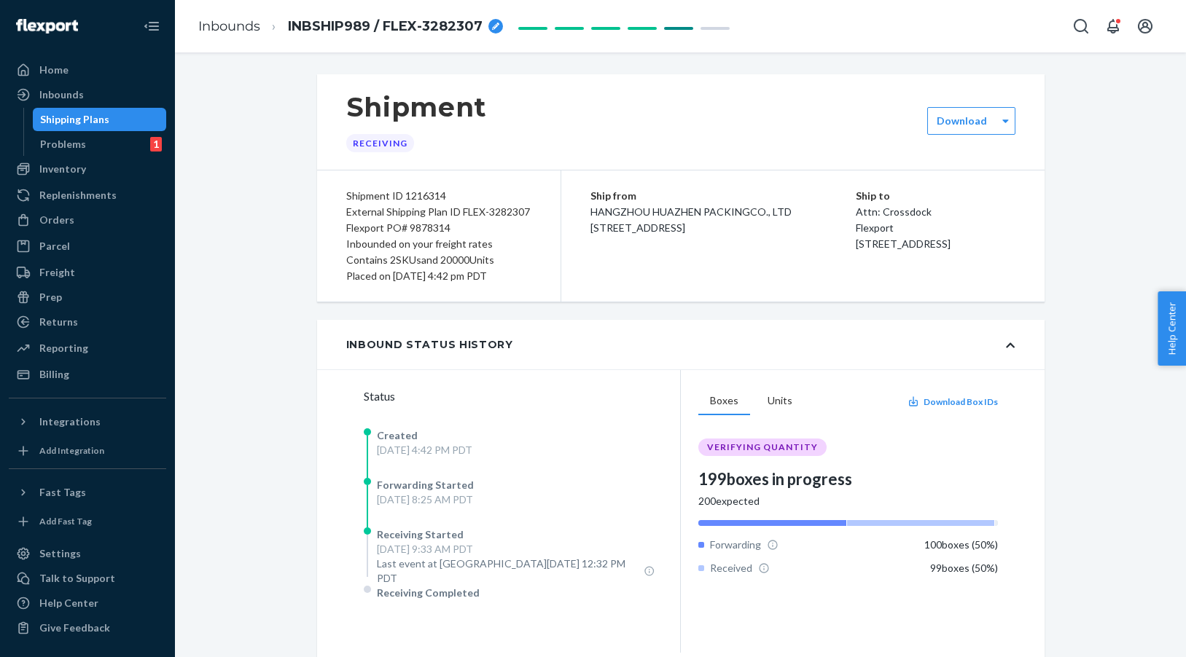 This screenshot has width=1186, height=657. I want to click on div: 200 expected, so click(848, 501).